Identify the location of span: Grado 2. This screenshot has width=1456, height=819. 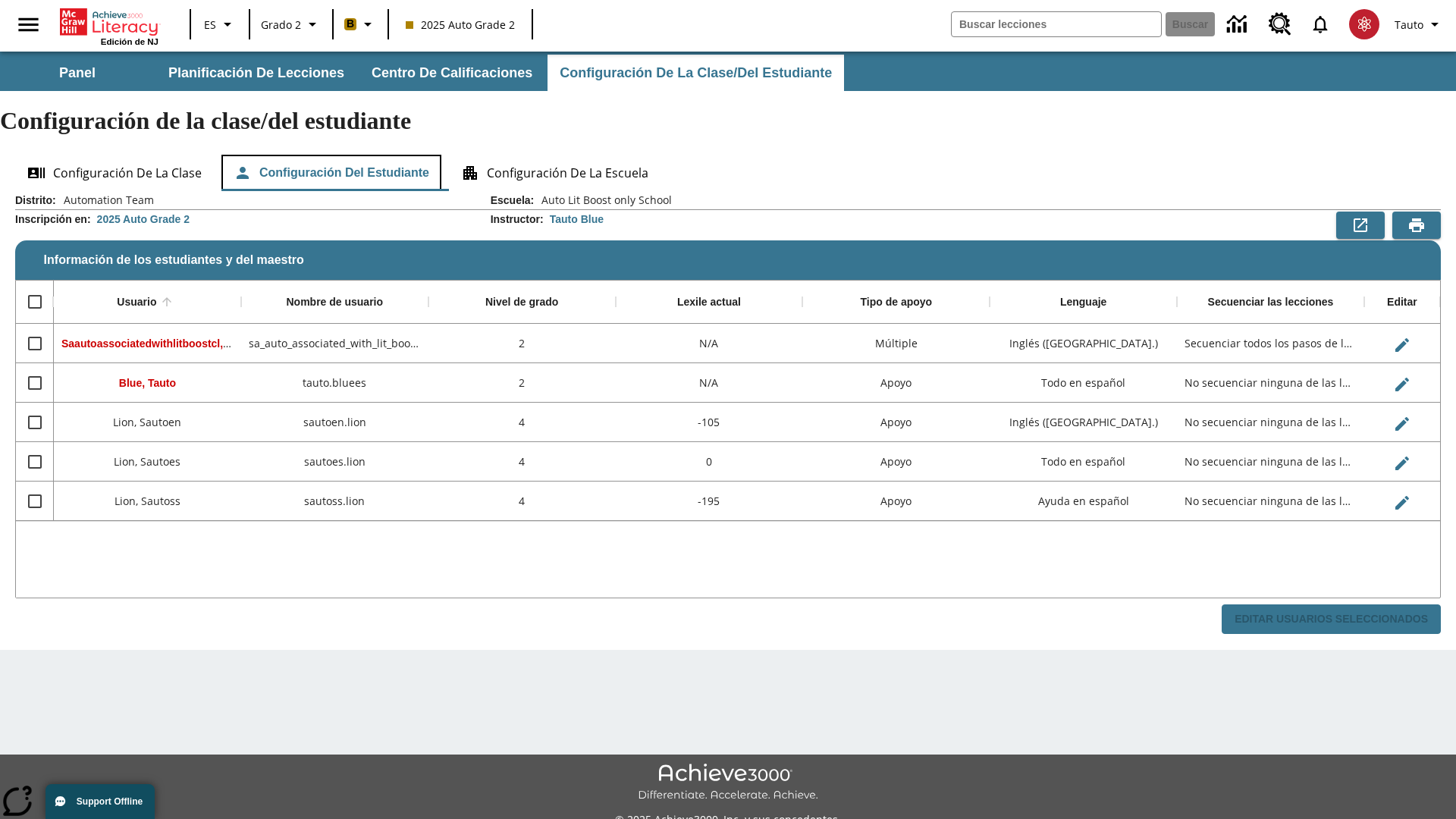
(281, 24).